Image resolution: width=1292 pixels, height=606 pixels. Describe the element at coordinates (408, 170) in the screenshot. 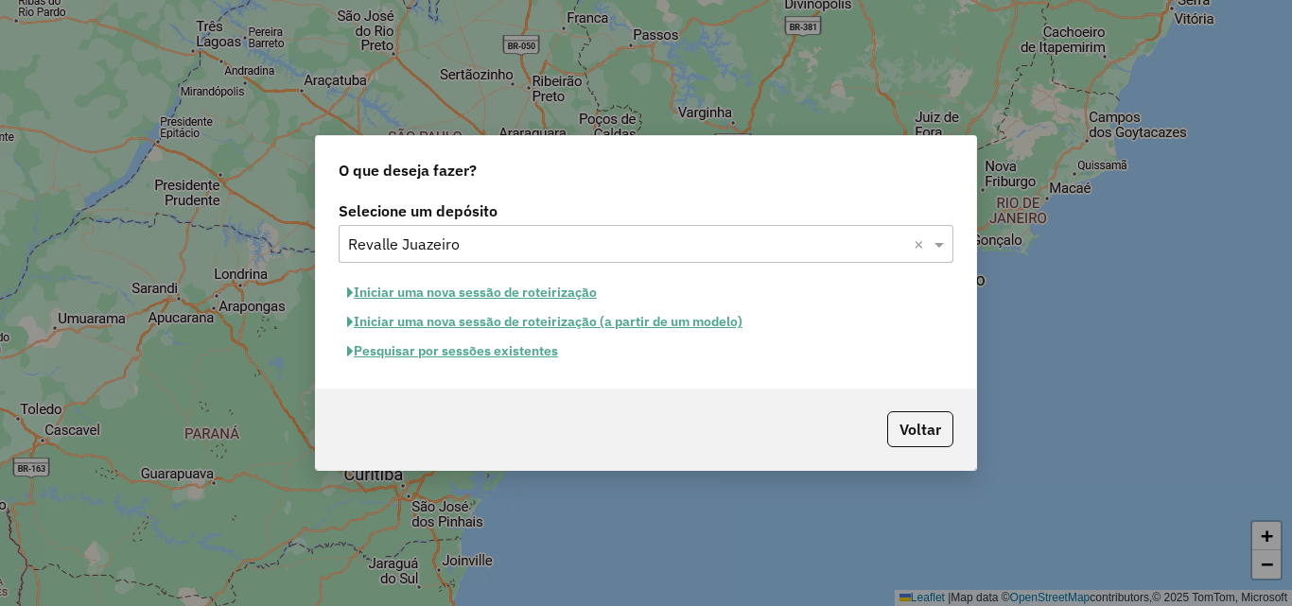

I see `span: O que deseja fazer?` at that location.